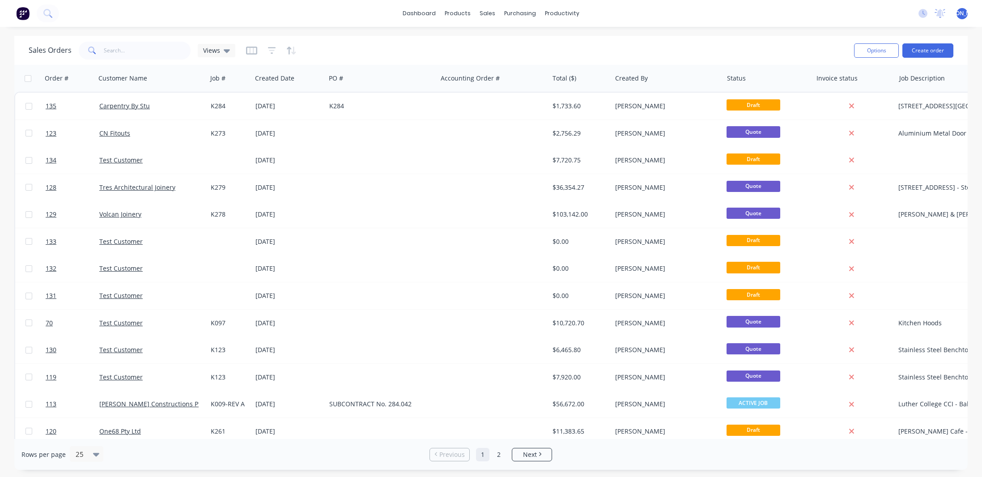  I want to click on a: 131, so click(72, 296).